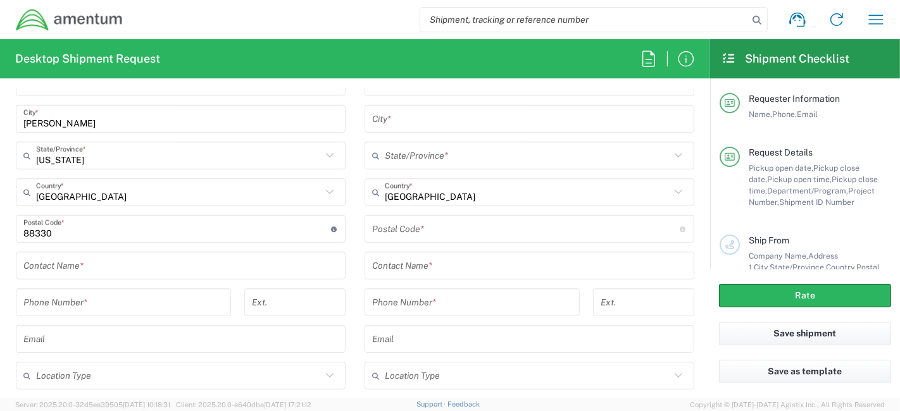 The image size is (900, 411). What do you see at coordinates (92, 405) in the screenshot?
I see `span: Server: 2025.20.0-32d5ea39505` at bounding box center [92, 405].